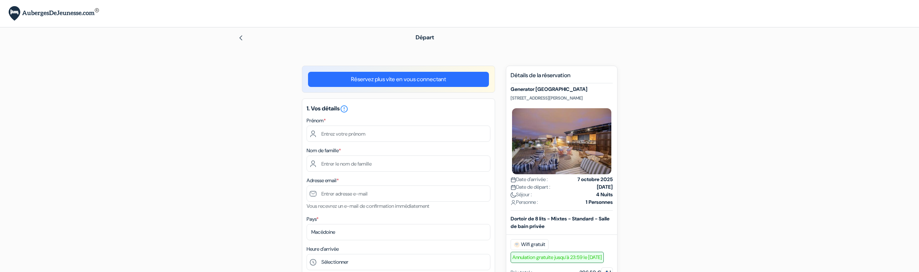  I want to click on label: Pays, so click(312, 219).